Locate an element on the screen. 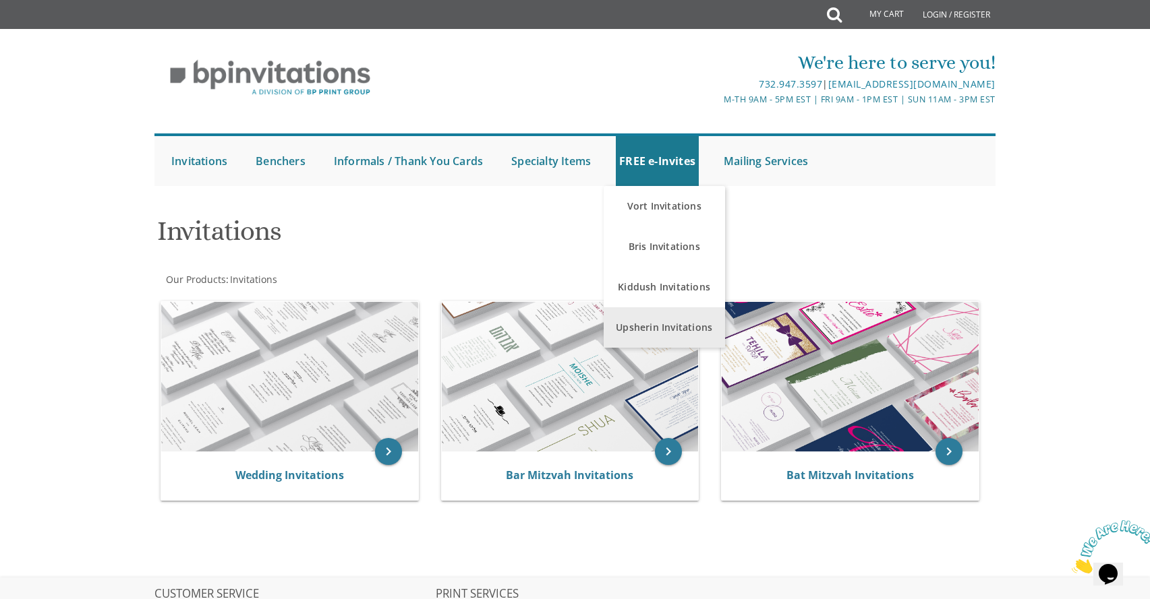 The width and height of the screenshot is (1150, 599). a: My Cart is located at coordinates (877, 15).